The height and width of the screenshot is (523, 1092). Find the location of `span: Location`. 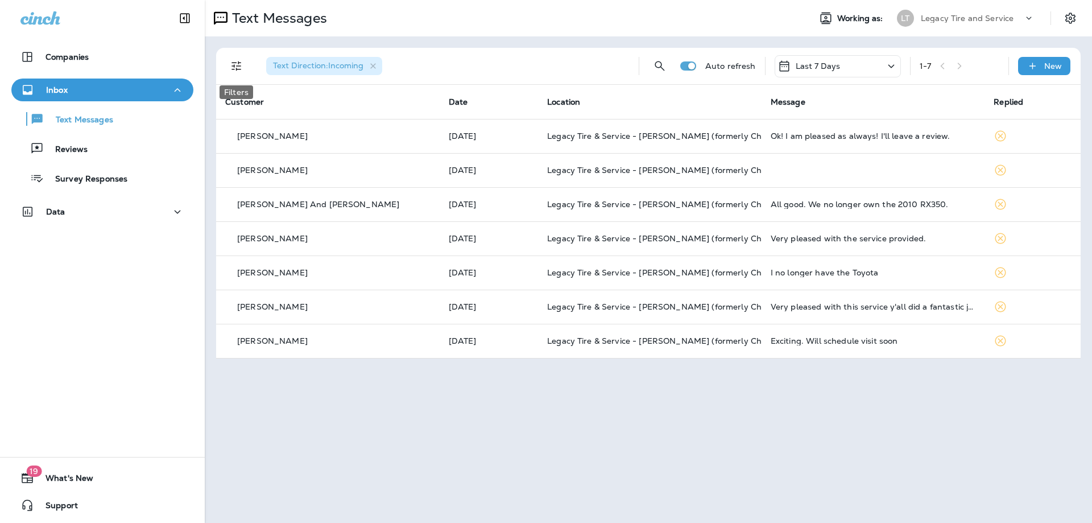

span: Location is located at coordinates (564, 102).